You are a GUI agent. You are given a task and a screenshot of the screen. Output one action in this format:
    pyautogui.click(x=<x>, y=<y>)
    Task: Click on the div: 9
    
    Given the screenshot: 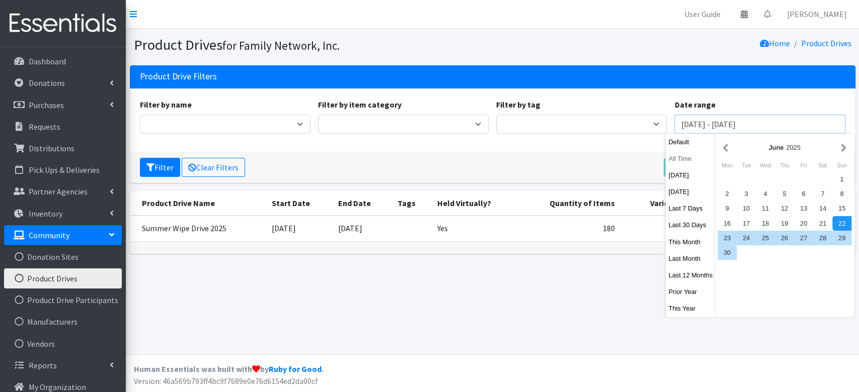 What is the action you would take?
    pyautogui.click(x=727, y=208)
    